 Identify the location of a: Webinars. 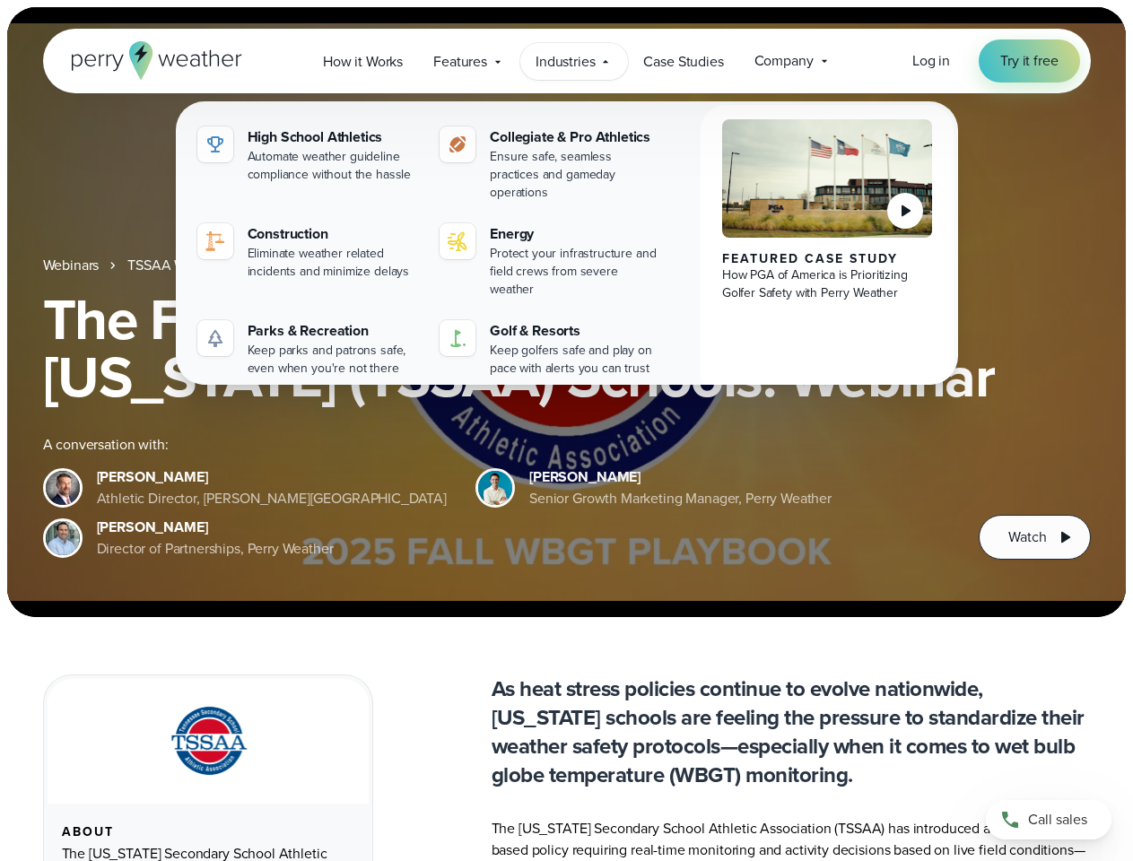
(71, 266).